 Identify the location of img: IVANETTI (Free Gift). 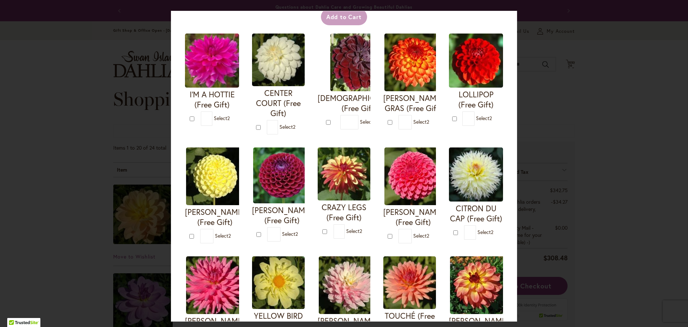
(282, 175).